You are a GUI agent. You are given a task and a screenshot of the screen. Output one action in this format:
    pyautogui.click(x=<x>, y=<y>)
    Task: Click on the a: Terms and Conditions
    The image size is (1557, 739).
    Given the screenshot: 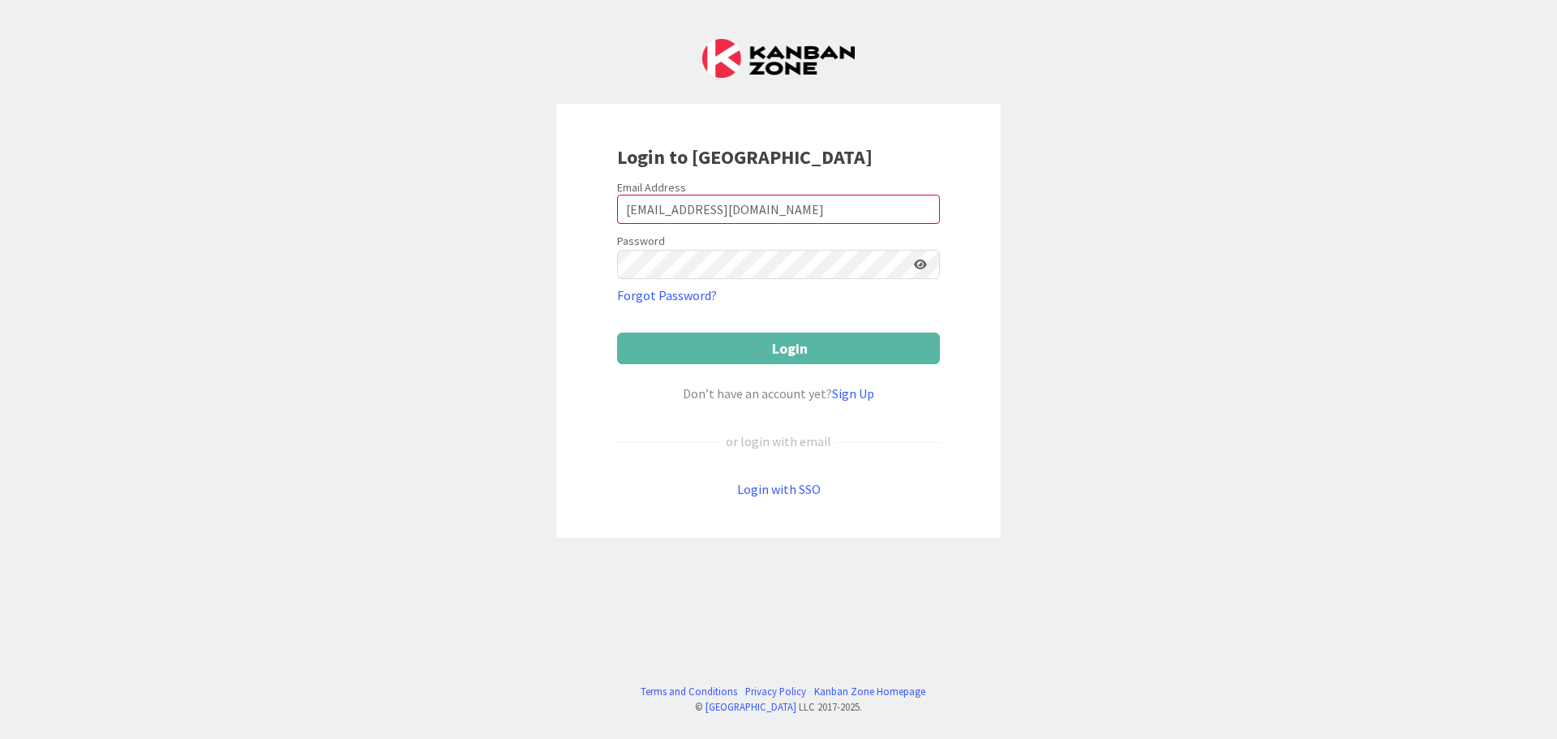 What is the action you would take?
    pyautogui.click(x=689, y=691)
    